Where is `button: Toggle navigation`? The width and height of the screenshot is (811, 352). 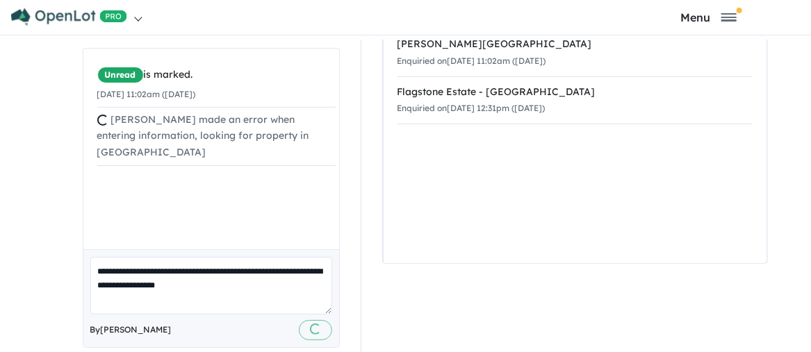
button: Toggle navigation is located at coordinates (709, 17).